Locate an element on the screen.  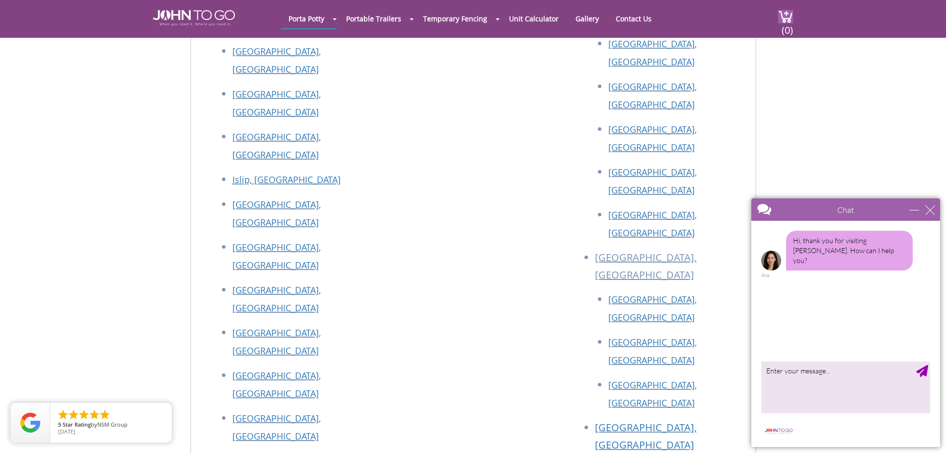
textarea: type your message is located at coordinates (100, 194).